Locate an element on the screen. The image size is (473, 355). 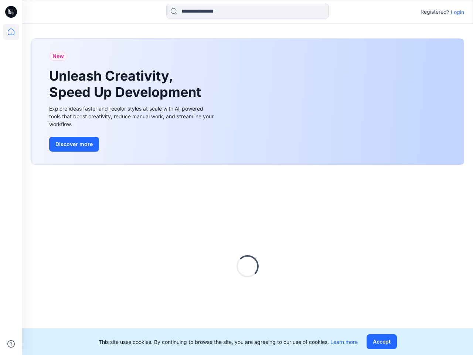
p: Registered? is located at coordinates (435, 12).